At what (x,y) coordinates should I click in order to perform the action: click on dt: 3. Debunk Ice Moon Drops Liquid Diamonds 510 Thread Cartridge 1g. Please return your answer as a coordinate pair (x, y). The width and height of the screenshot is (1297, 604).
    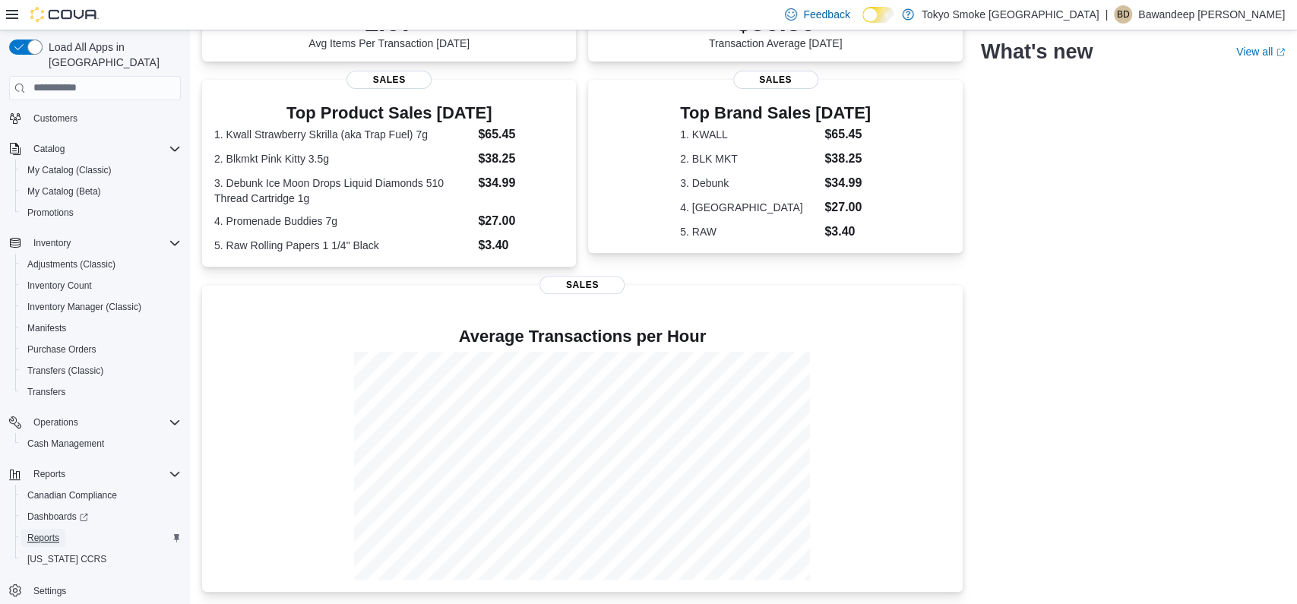
    Looking at the image, I should click on (343, 191).